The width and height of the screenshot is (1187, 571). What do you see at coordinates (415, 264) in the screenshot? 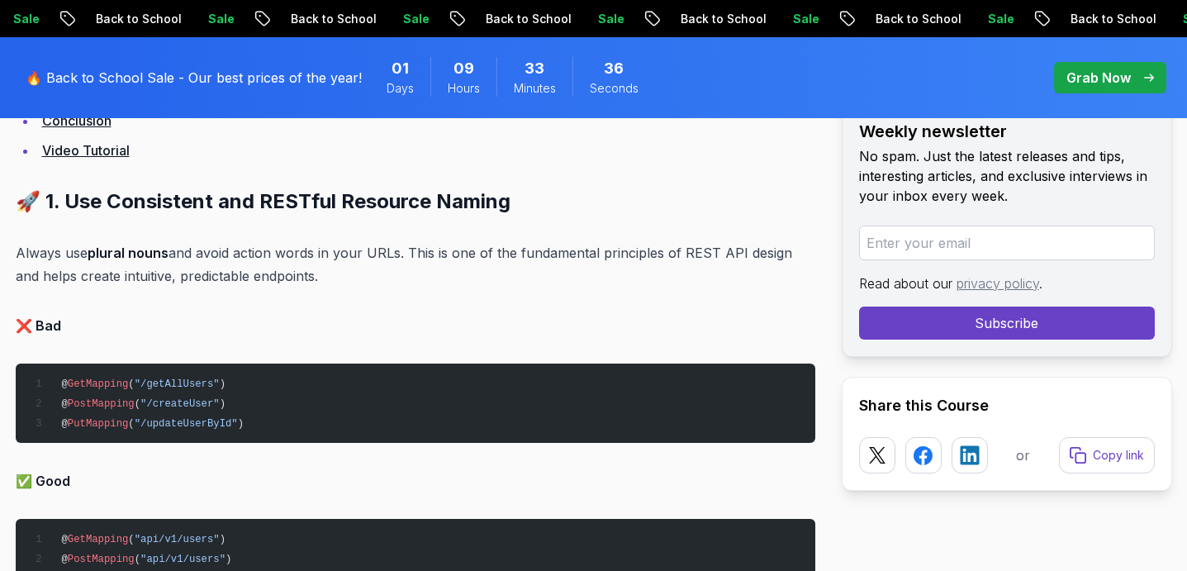
I see `p: Always use and avoid action words in your URLs. This is one of the fundamental principles of REST...` at bounding box center [415, 264].